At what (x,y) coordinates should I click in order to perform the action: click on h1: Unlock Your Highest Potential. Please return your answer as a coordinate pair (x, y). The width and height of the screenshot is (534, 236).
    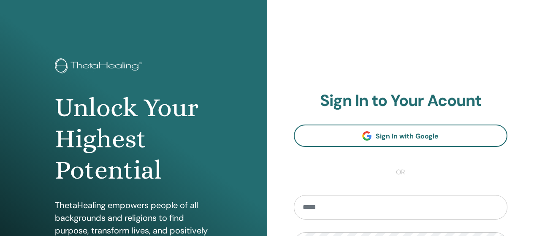
    Looking at the image, I should click on (134, 139).